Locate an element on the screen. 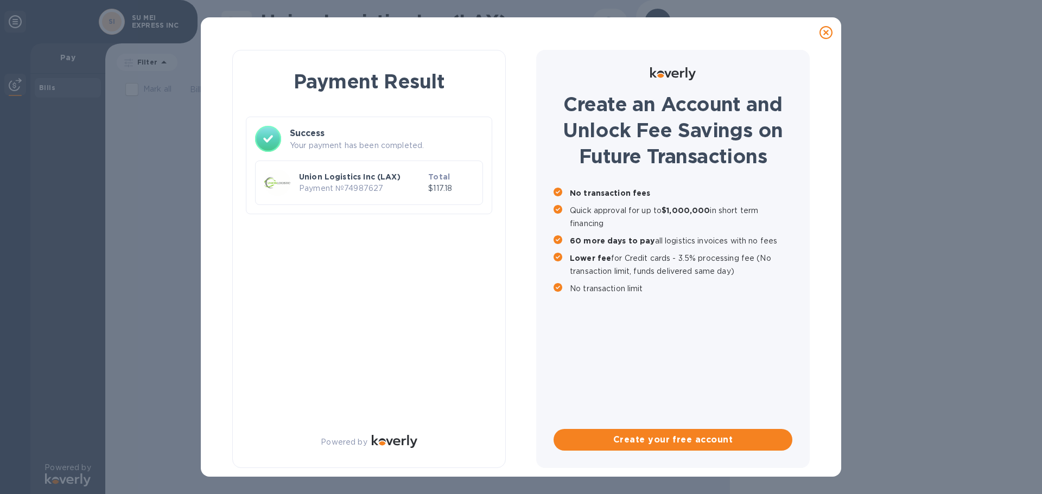  h1: Create an Account and Unlock Fee Savings on Future Transactions is located at coordinates (673, 130).